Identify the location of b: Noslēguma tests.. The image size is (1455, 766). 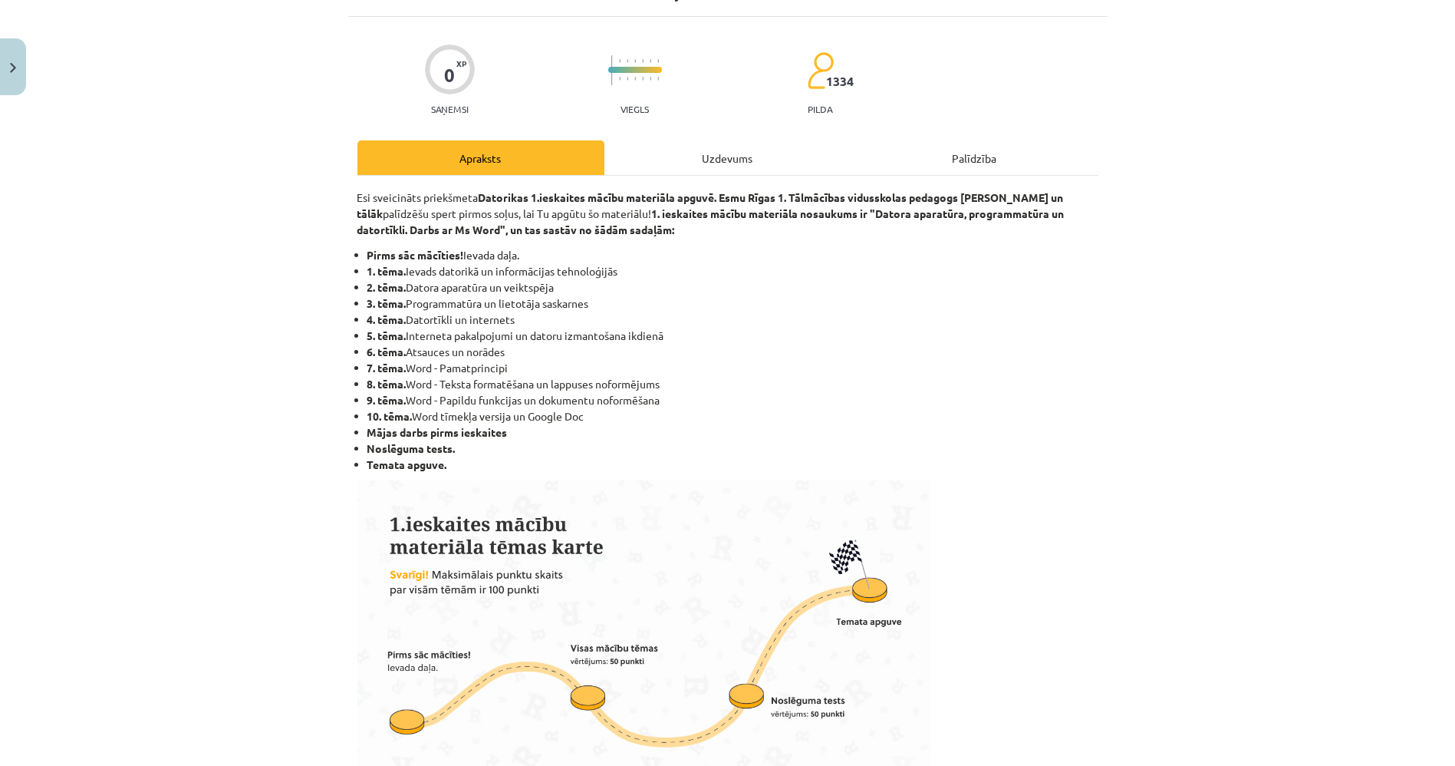
(411, 448).